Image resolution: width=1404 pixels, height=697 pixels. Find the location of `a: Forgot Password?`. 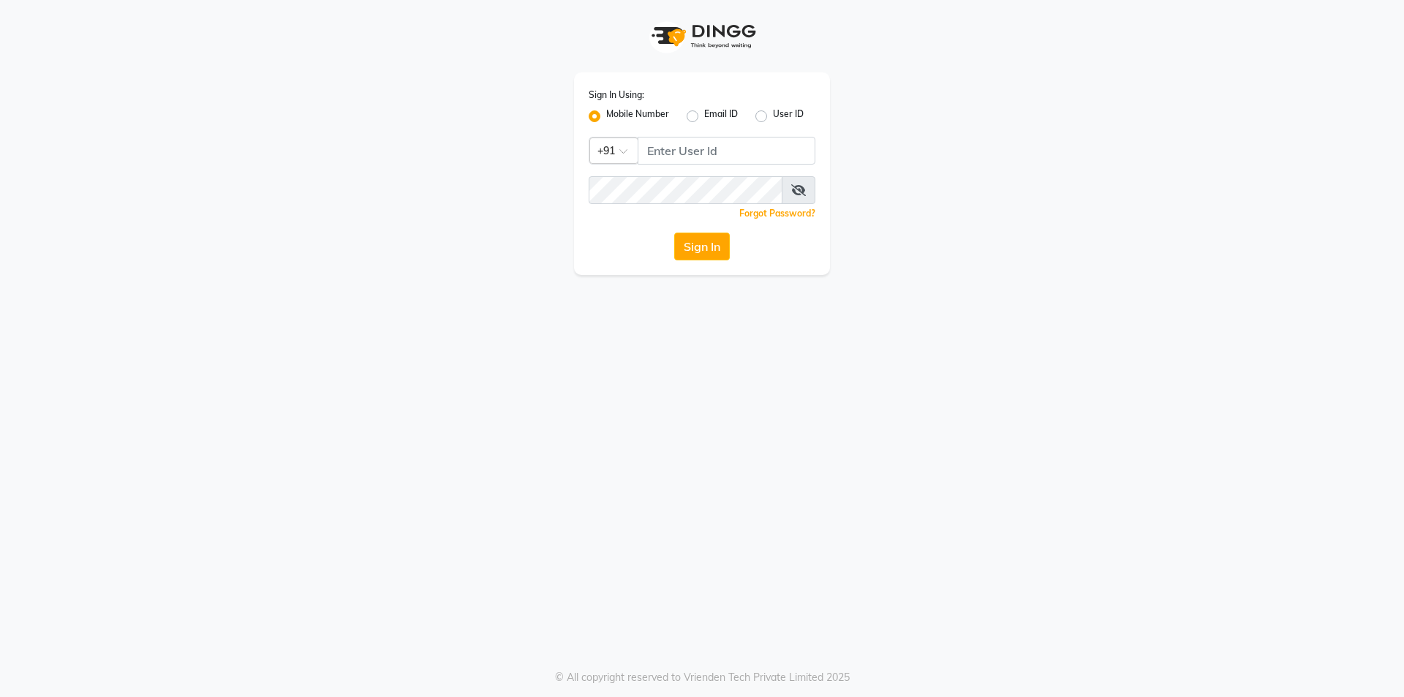

a: Forgot Password? is located at coordinates (777, 213).